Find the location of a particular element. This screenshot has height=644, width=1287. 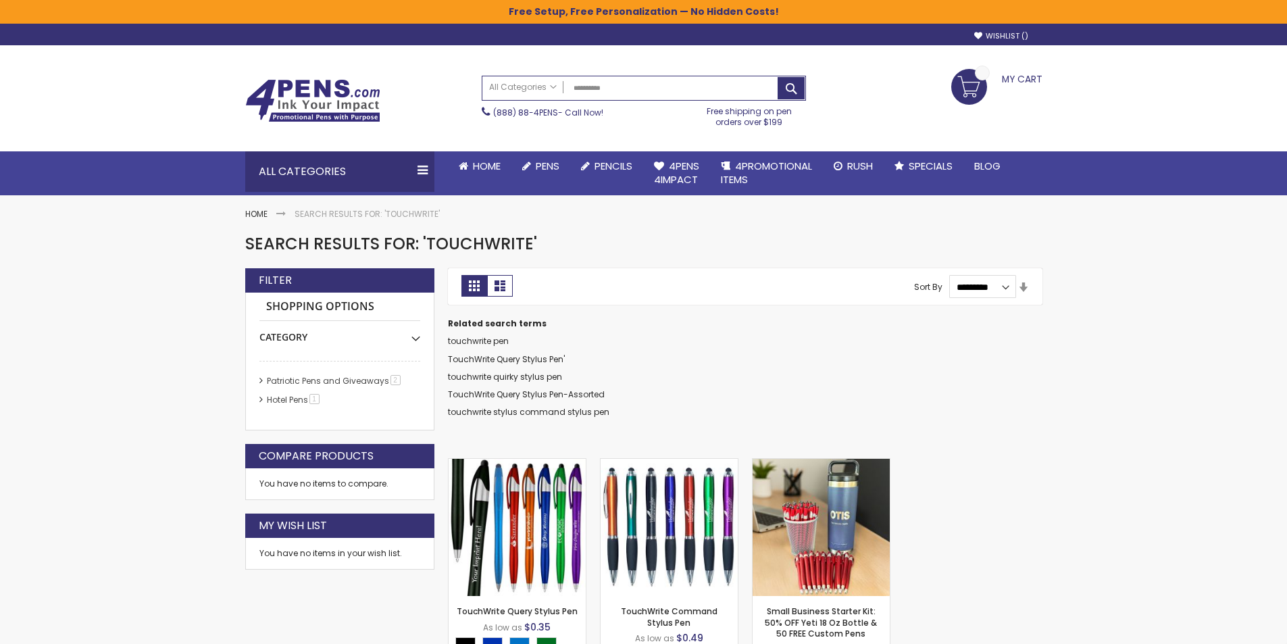

a: Patriotic Pens and Giveaways2 is located at coordinates (334, 380).